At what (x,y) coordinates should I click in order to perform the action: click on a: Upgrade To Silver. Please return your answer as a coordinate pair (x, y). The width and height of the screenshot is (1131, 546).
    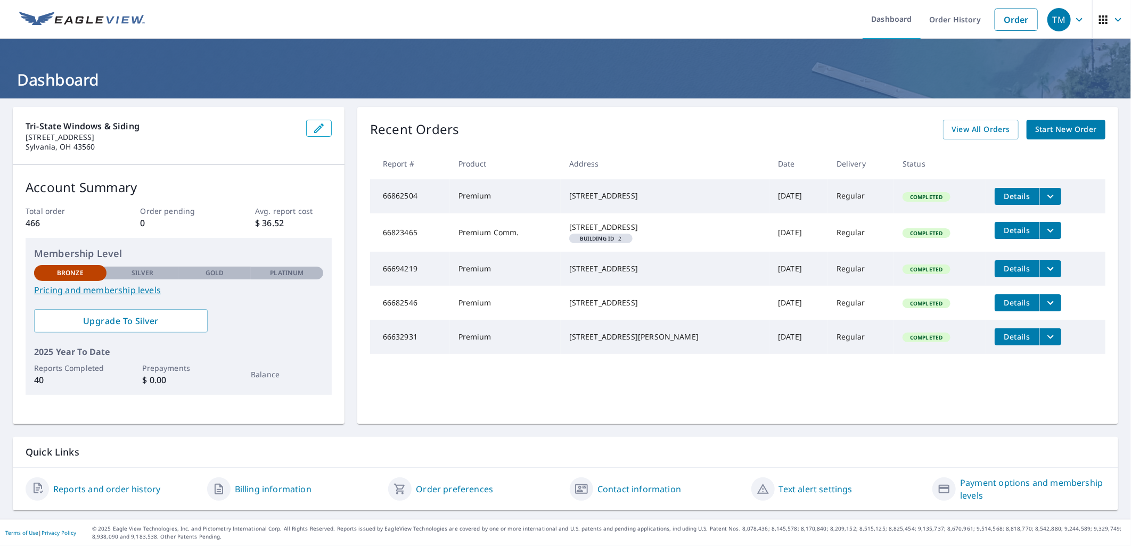
    Looking at the image, I should click on (121, 321).